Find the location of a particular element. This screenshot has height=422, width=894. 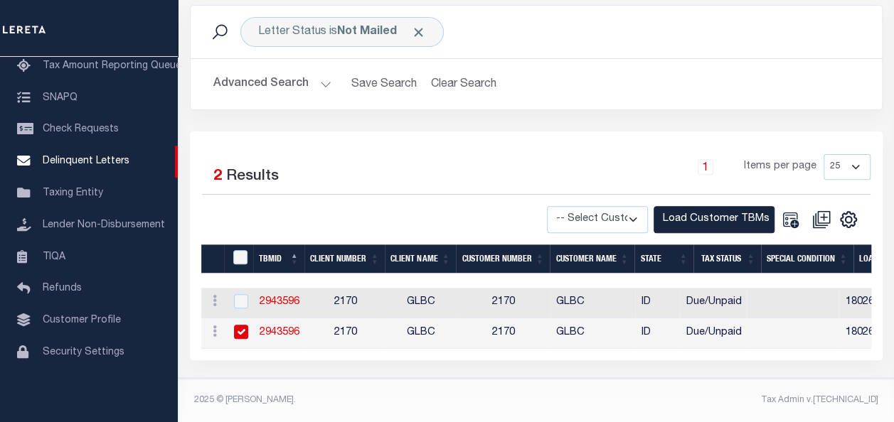

span: Customer Profile is located at coordinates (82, 321).